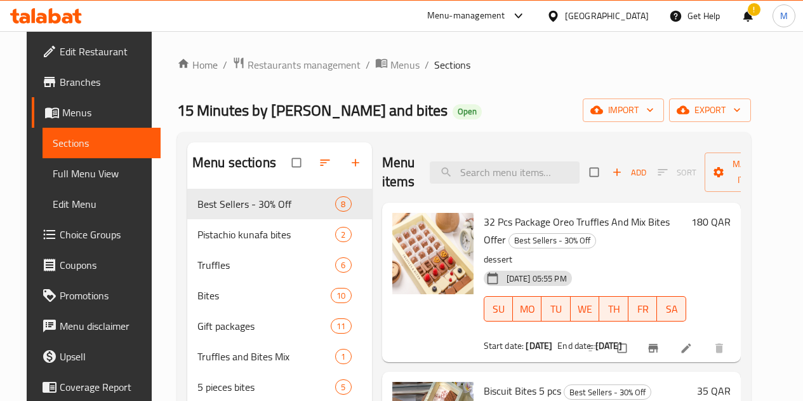  What do you see at coordinates (643, 309) in the screenshot?
I see `span: FR` at bounding box center [643, 309].